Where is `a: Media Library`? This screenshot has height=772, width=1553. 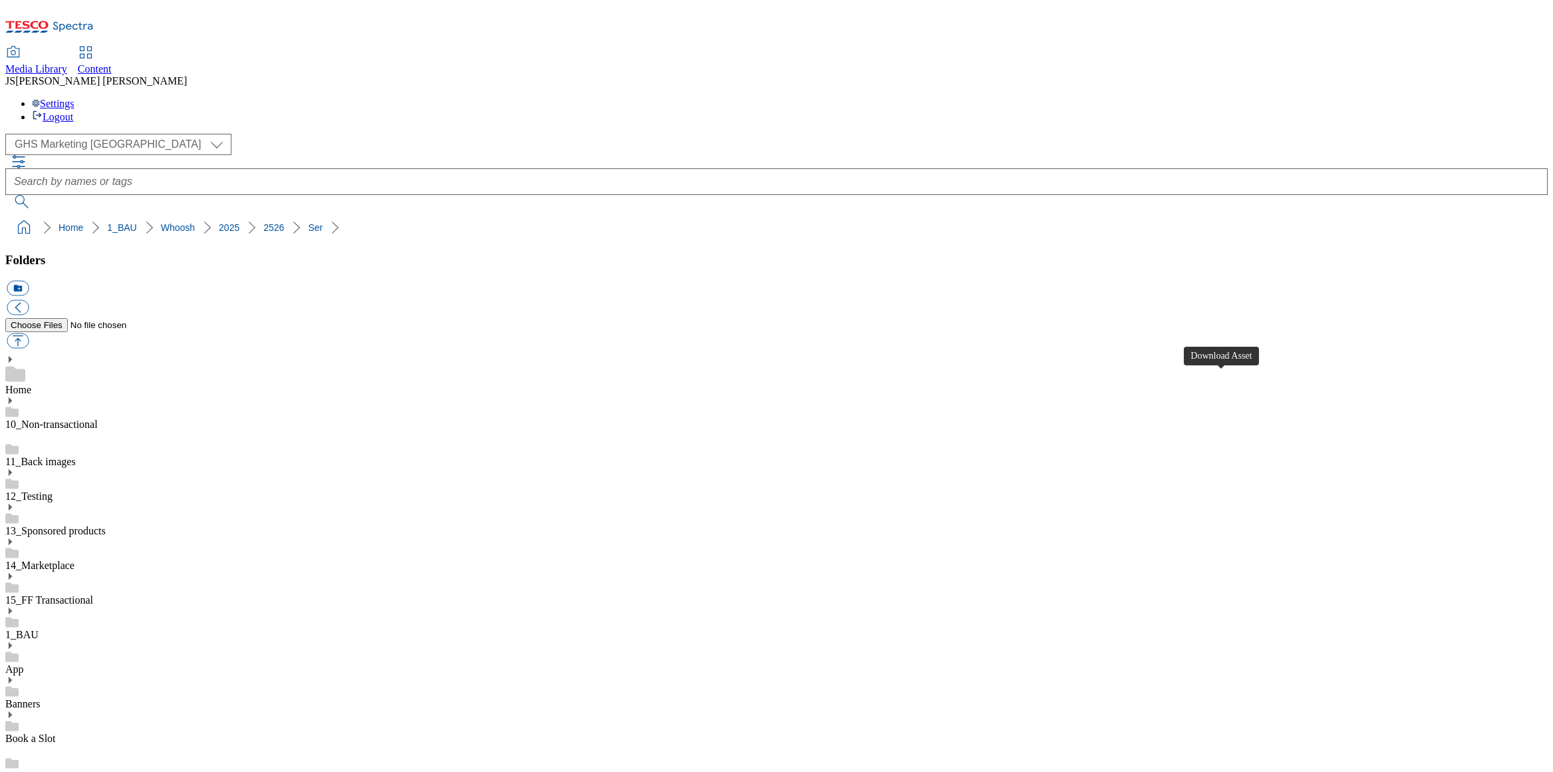 a: Media Library is located at coordinates (36, 61).